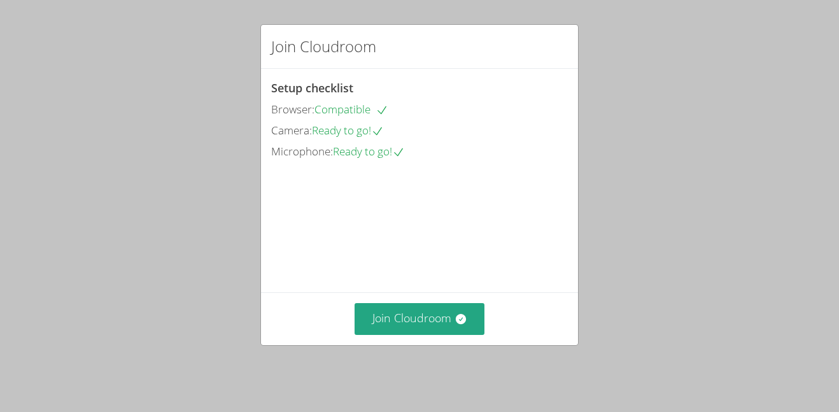  What do you see at coordinates (292, 130) in the screenshot?
I see `span: Camera:` at bounding box center [292, 130].